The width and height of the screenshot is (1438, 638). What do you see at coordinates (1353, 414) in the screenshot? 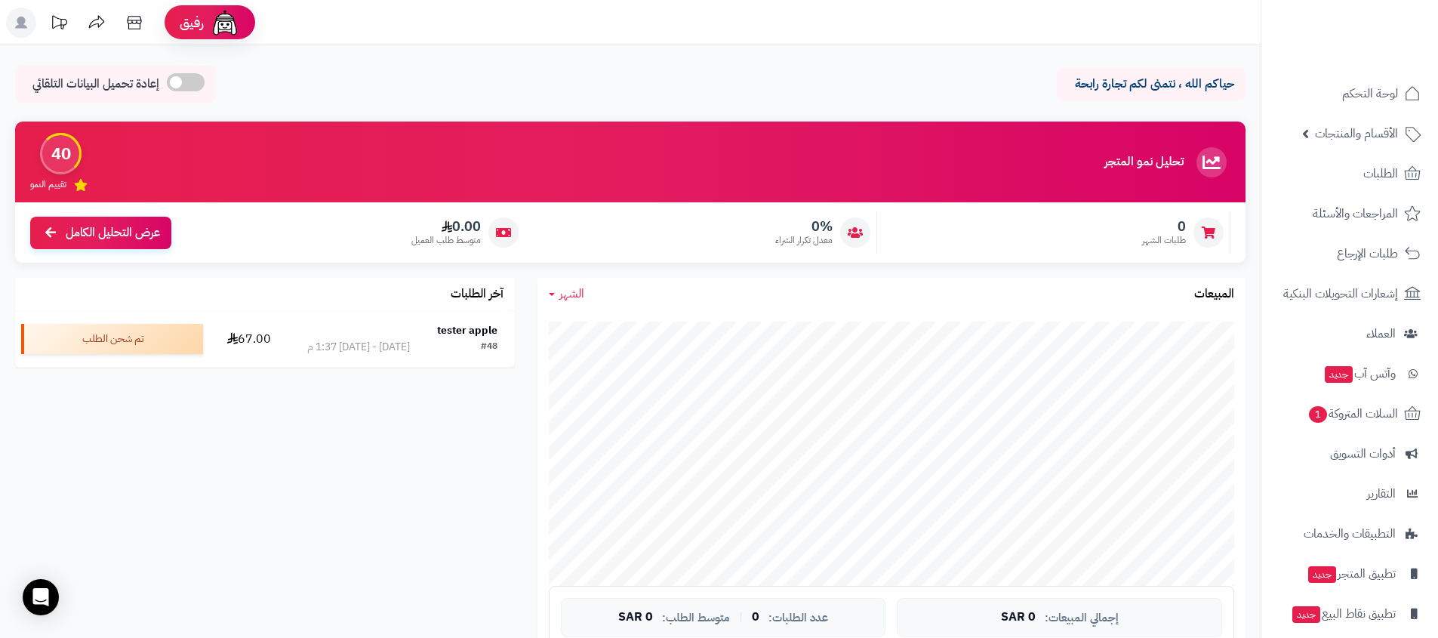
I see `span: السلات المتروكة` at bounding box center [1353, 414].